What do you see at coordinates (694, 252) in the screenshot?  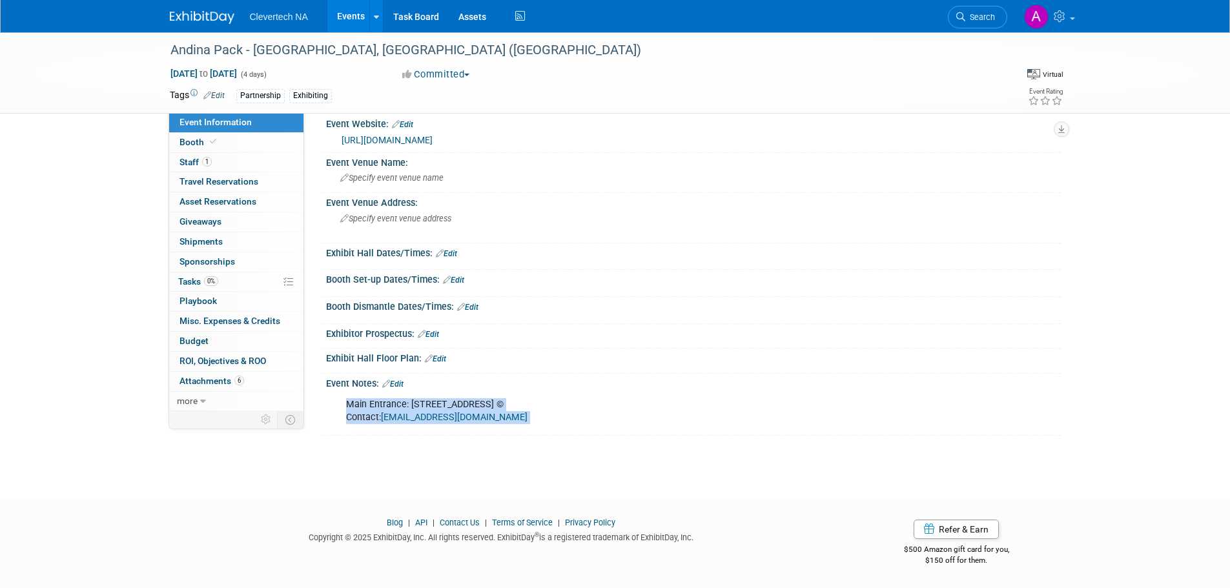 I see `div: Exhibit Hall Dates/Times:` at bounding box center [694, 252].